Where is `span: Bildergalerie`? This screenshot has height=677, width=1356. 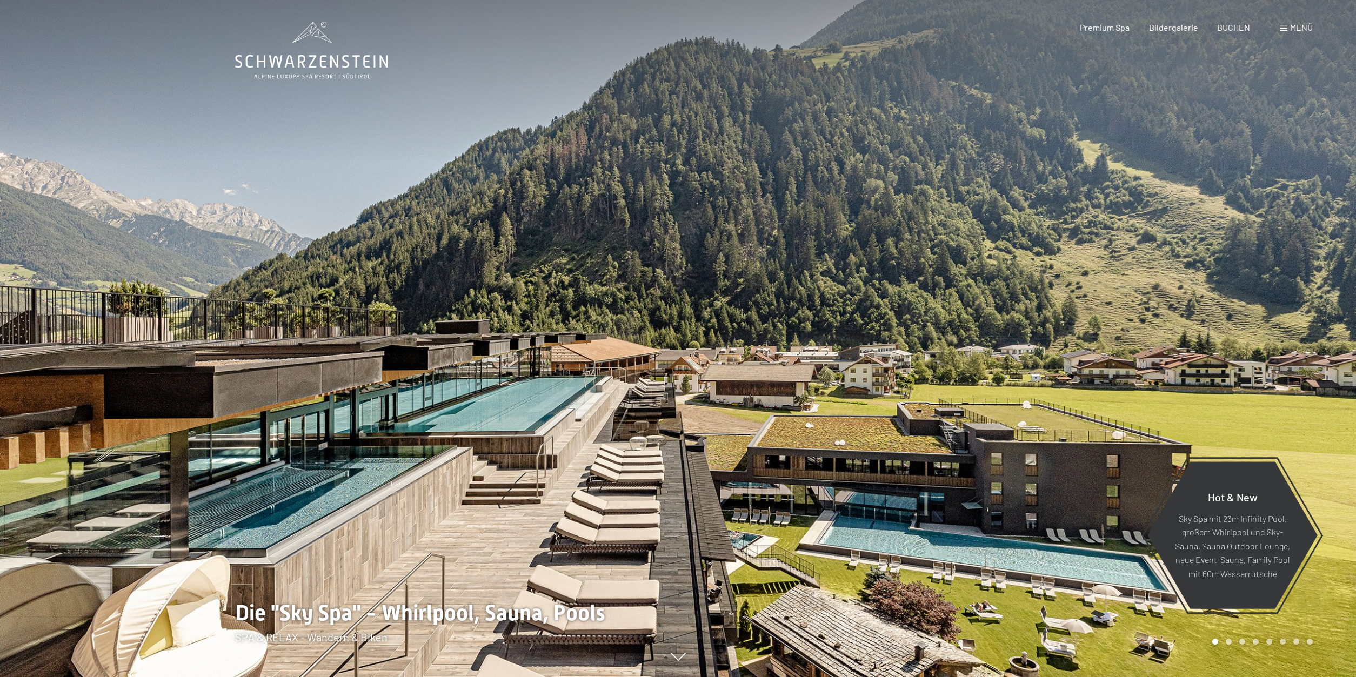
span: Bildergalerie is located at coordinates (1174, 27).